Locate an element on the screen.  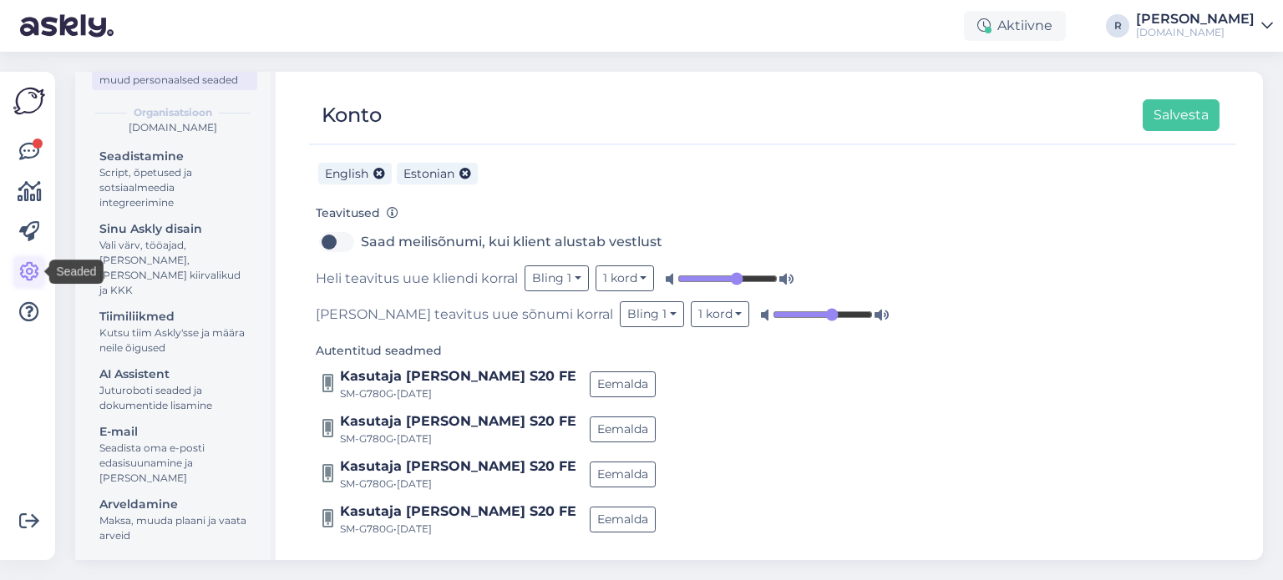
a: ArveldamineMaksa, muuda plaani ja vaata arveid is located at coordinates (175, 519).